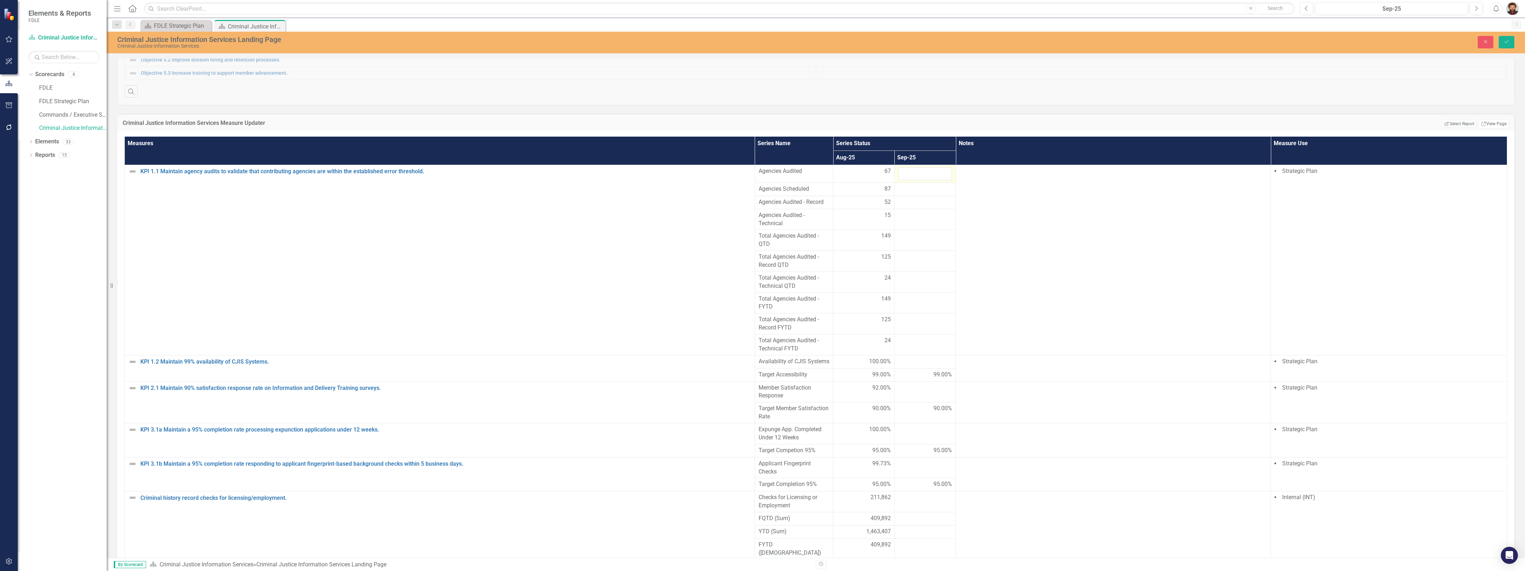 Image resolution: width=1525 pixels, height=571 pixels. What do you see at coordinates (794, 202) in the screenshot?
I see `span: Agencies Audited - Record` at bounding box center [794, 202].